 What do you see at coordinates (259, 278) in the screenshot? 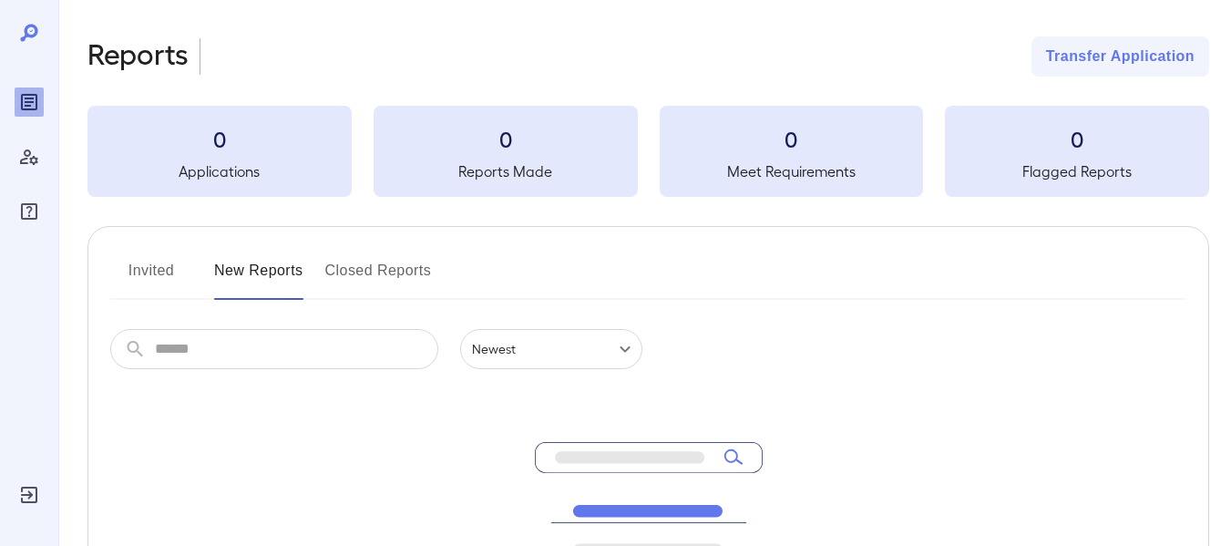
I see `button: New Reports` at bounding box center [259, 278].